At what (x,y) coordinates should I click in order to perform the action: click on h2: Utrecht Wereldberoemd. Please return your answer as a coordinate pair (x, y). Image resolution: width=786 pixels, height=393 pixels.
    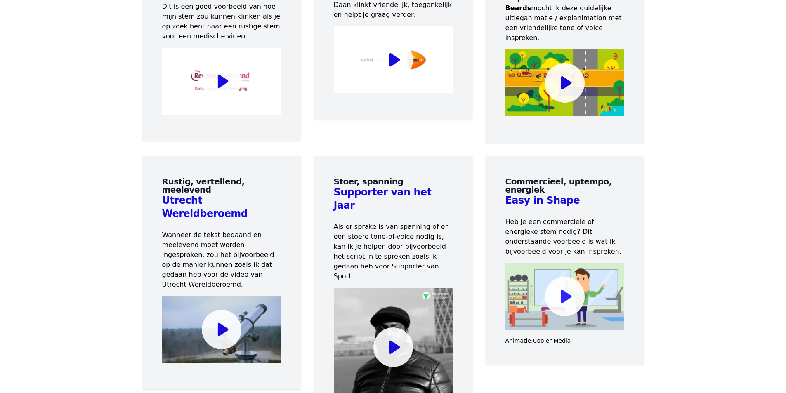
    Looking at the image, I should click on (222, 207).